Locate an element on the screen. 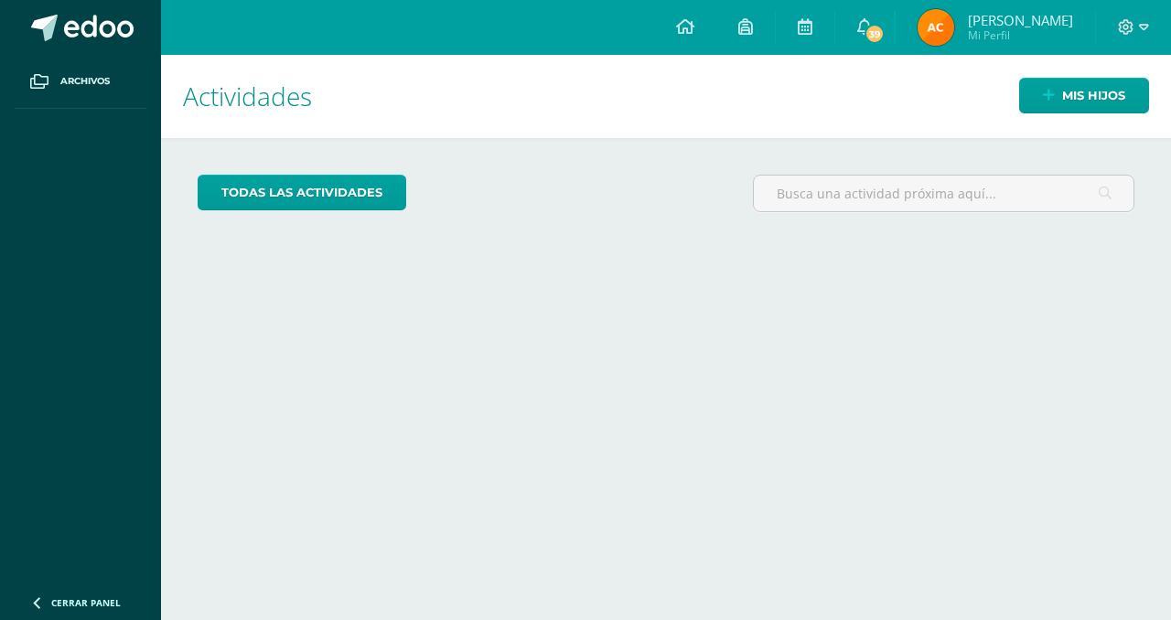  span: Mi Perfil is located at coordinates (1020, 35).